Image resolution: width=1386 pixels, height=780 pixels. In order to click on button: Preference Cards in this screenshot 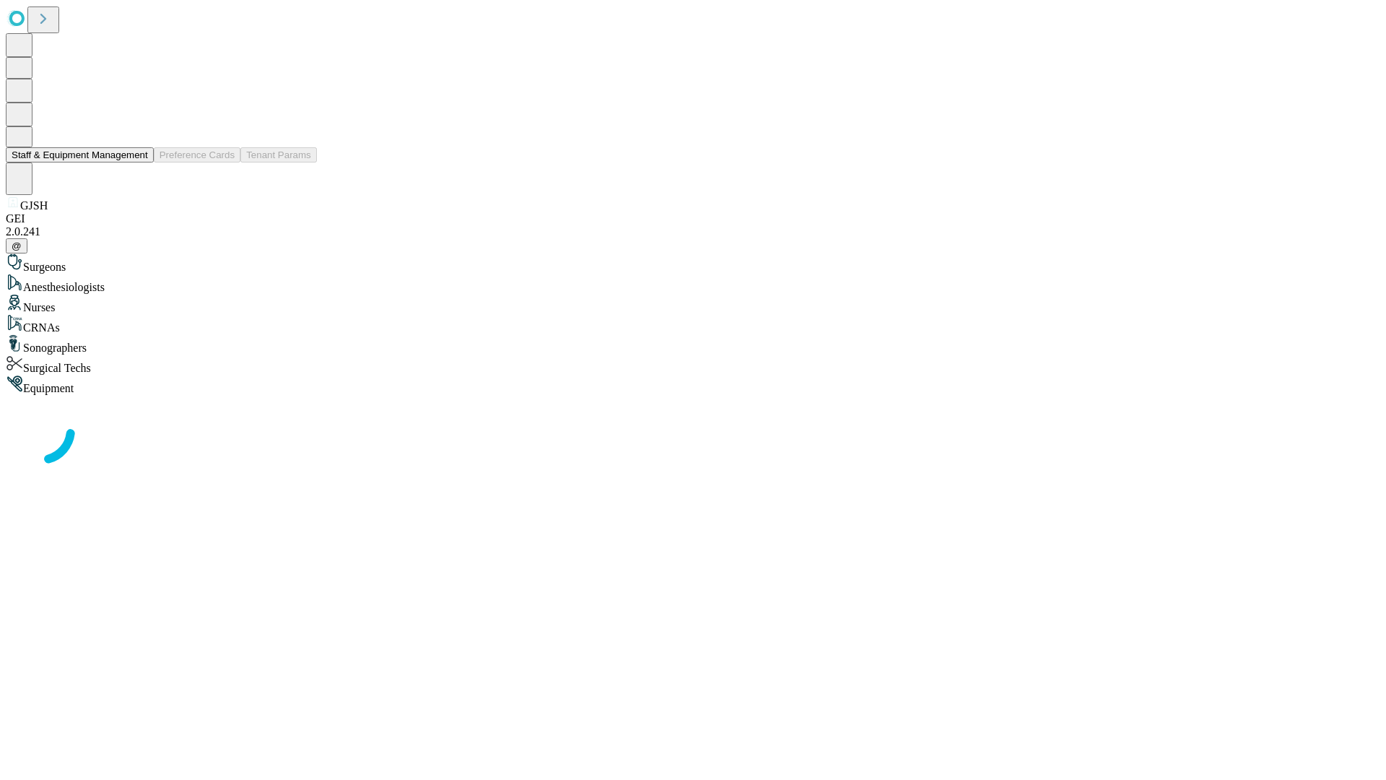, I will do `click(197, 154)`.